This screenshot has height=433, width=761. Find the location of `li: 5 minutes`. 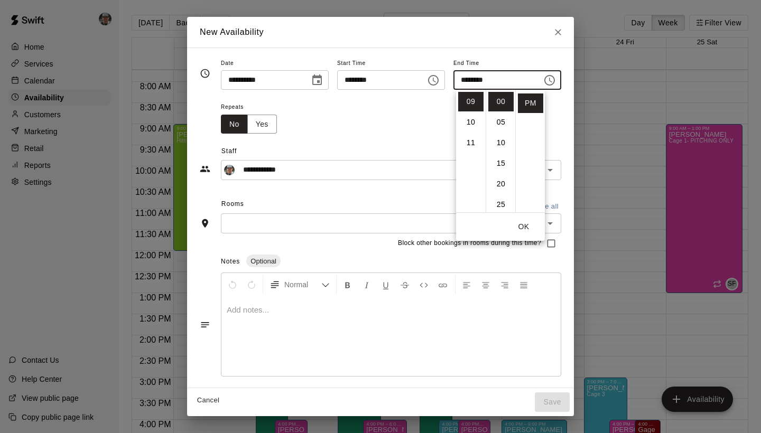

li: 5 minutes is located at coordinates (501, 122).